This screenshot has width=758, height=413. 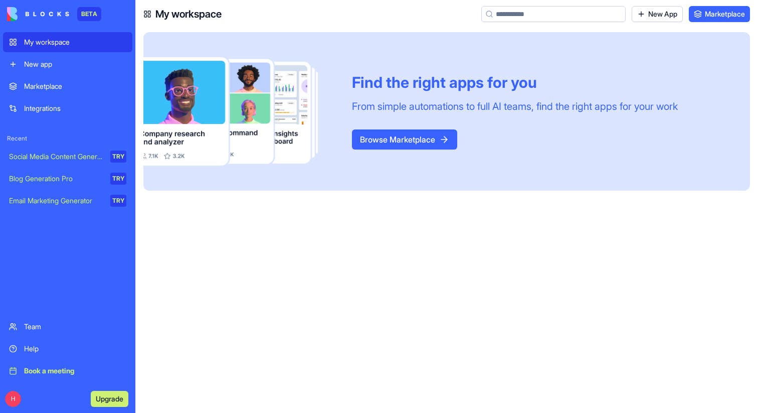 What do you see at coordinates (75, 349) in the screenshot?
I see `div: Help` at bounding box center [75, 349].